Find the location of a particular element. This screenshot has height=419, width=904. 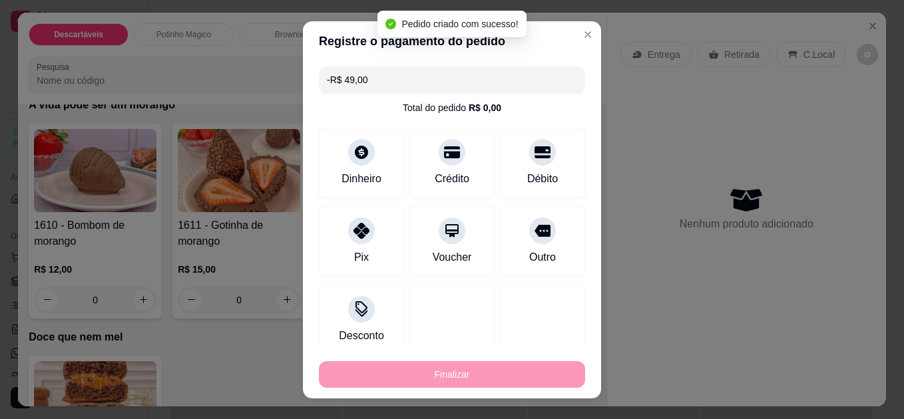

div: Desconto is located at coordinates (362, 336).